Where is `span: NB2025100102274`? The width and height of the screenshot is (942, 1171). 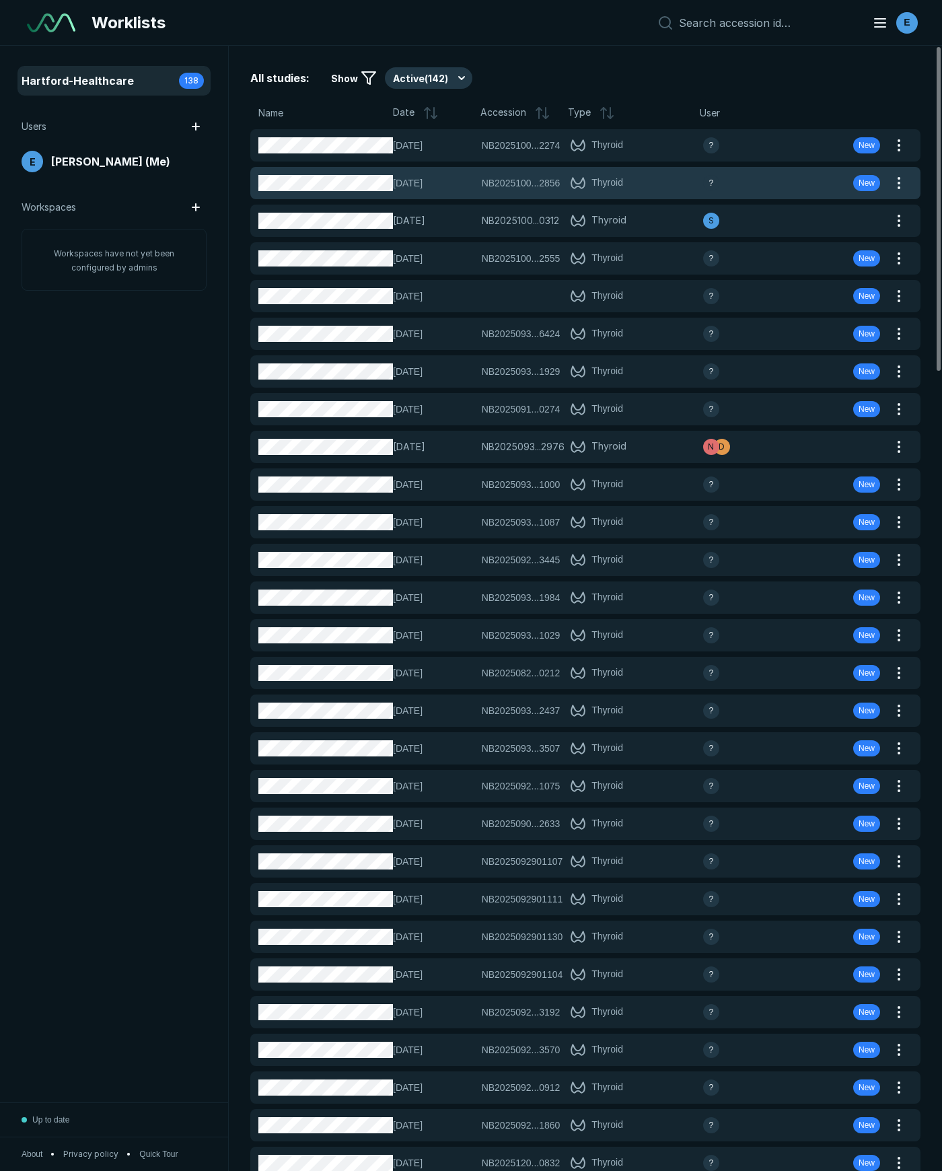 span: NB2025100102274 is located at coordinates (521, 145).